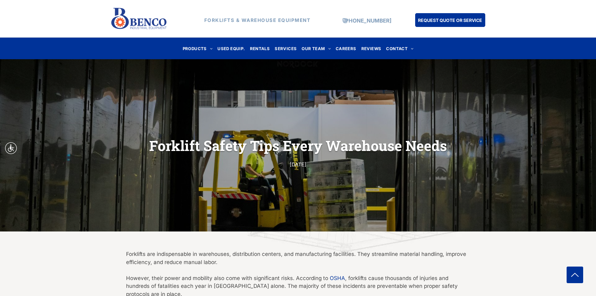 The height and width of the screenshot is (296, 596). Describe the element at coordinates (286, 48) in the screenshot. I see `a: SERVICES` at that location.